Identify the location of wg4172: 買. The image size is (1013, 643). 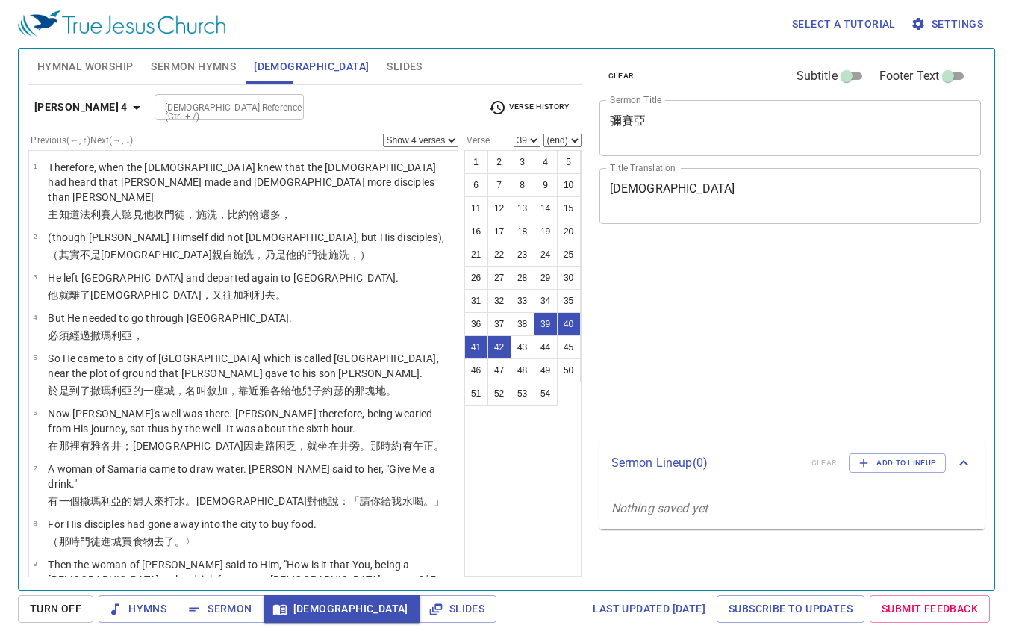
(158, 541).